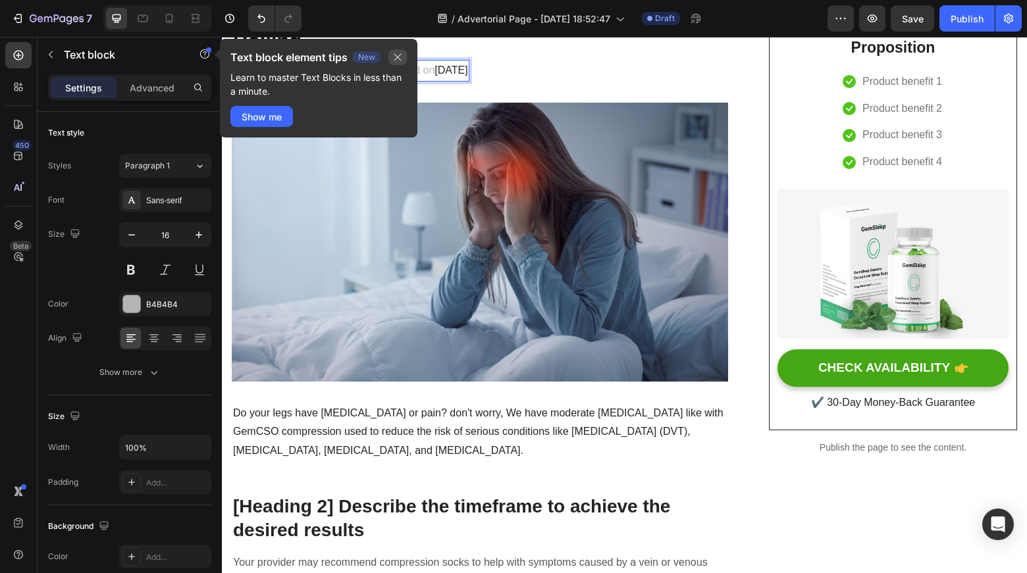 The image size is (1027, 573). Describe the element at coordinates (258, 545) in the screenshot. I see `p: Your provider may recommend compression socks to help with symptoms caused by a vein or venous di...` at that location.